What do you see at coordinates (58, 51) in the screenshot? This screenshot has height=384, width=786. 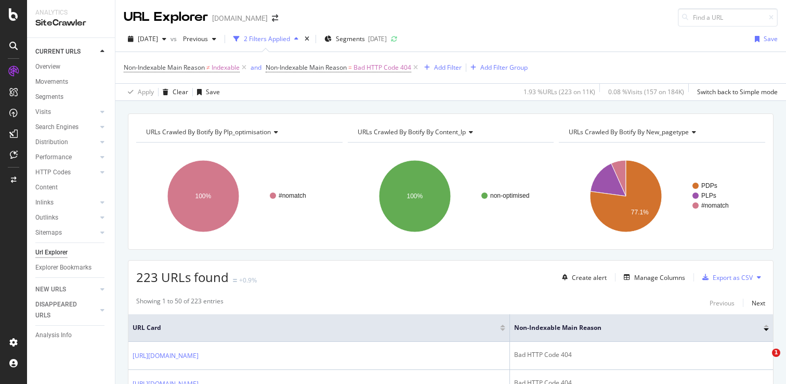 I see `div: CURRENT URLS` at bounding box center [58, 51].